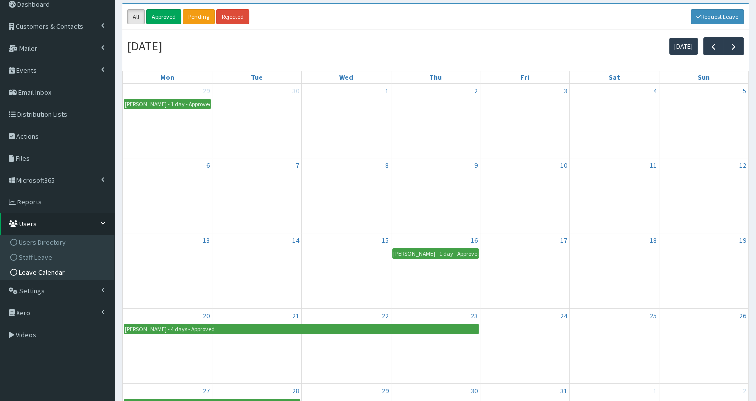 The height and width of the screenshot is (401, 756). Describe the element at coordinates (563, 165) in the screenshot. I see `a: October 10, 2025` at that location.